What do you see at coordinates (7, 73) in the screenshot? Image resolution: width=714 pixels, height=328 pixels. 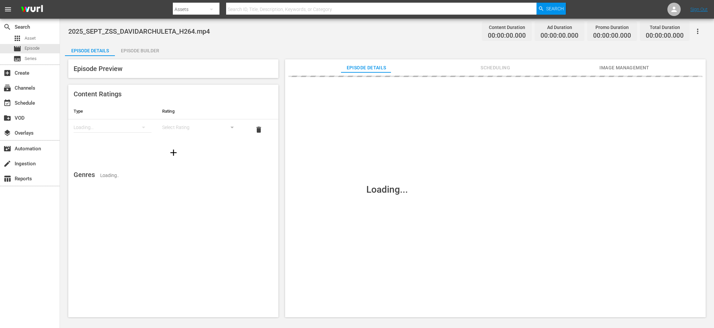 I see `span: Create` at bounding box center [7, 73].